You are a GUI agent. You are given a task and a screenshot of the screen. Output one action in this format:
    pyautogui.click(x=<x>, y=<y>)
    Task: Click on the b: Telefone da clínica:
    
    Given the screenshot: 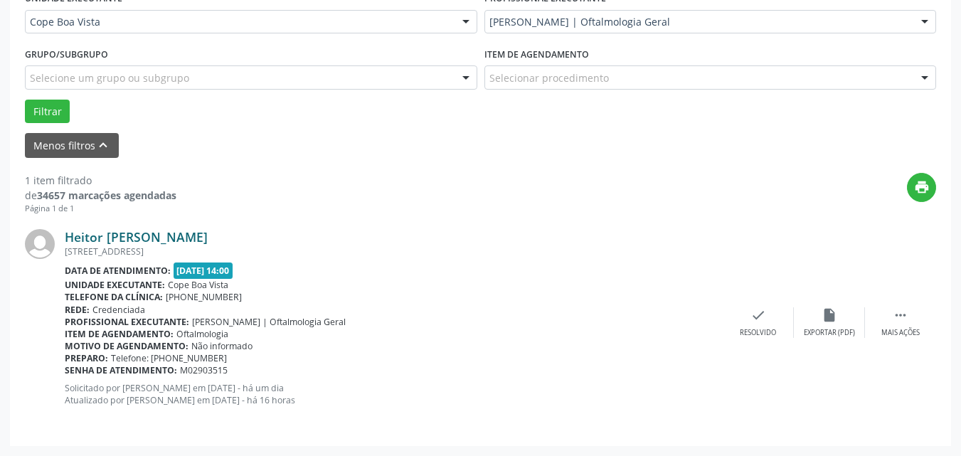 What is the action you would take?
    pyautogui.click(x=114, y=296)
    